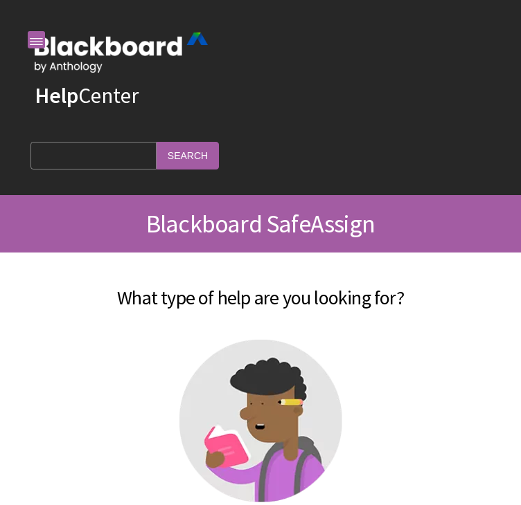 The width and height of the screenshot is (521, 505). I want to click on strong: Help, so click(56, 96).